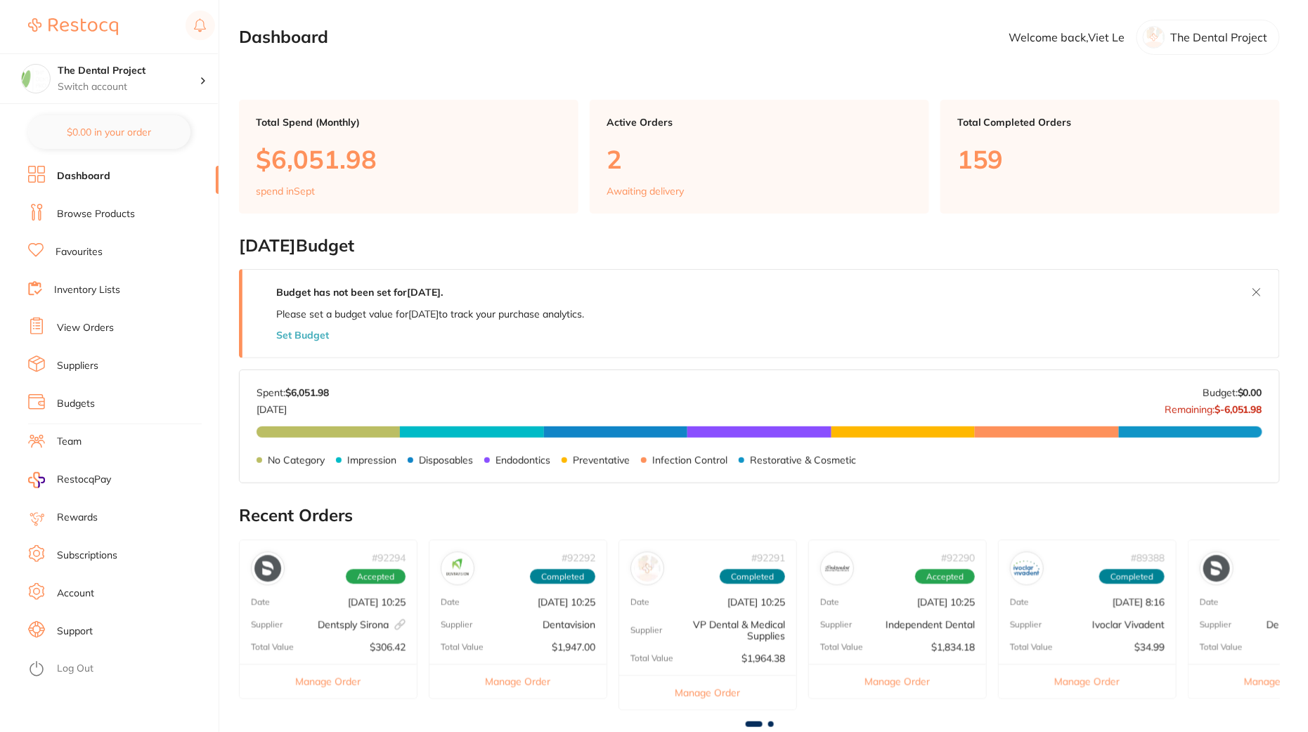 The width and height of the screenshot is (1308, 732). Describe the element at coordinates (1128, 625) in the screenshot. I see `p: Ivoclar Vivadent` at that location.